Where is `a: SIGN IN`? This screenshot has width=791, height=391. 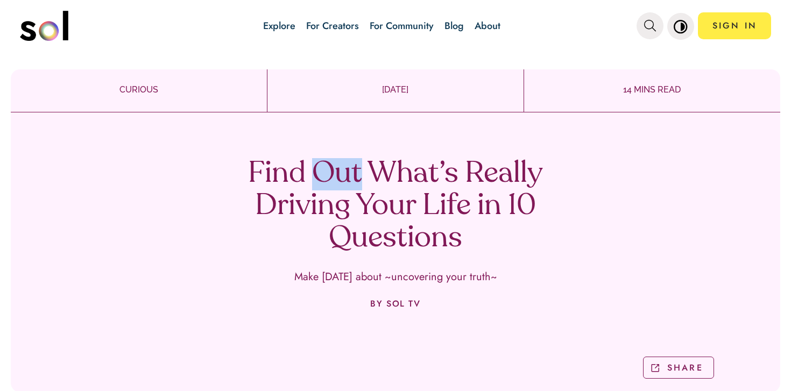 a: SIGN IN is located at coordinates (735, 26).